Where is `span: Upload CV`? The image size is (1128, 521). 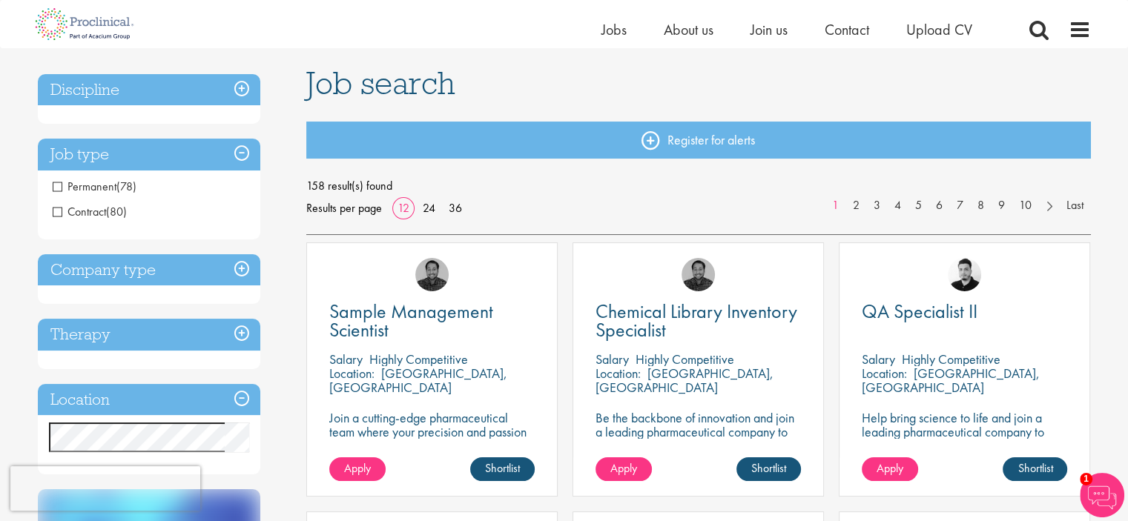 span: Upload CV is located at coordinates (939, 30).